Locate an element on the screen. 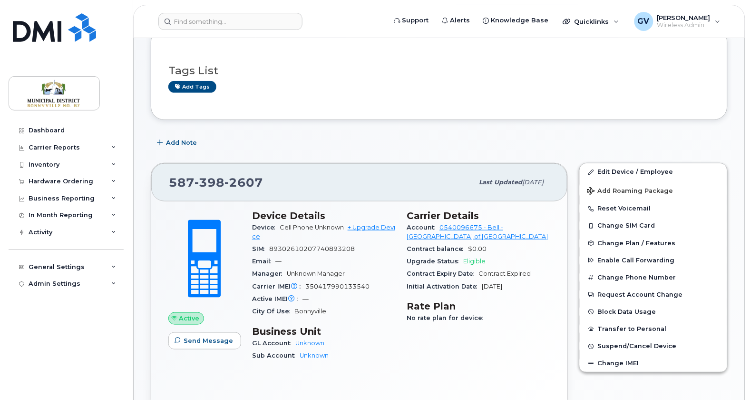 The height and width of the screenshot is (400, 750). span: 2607 is located at coordinates (244, 182).